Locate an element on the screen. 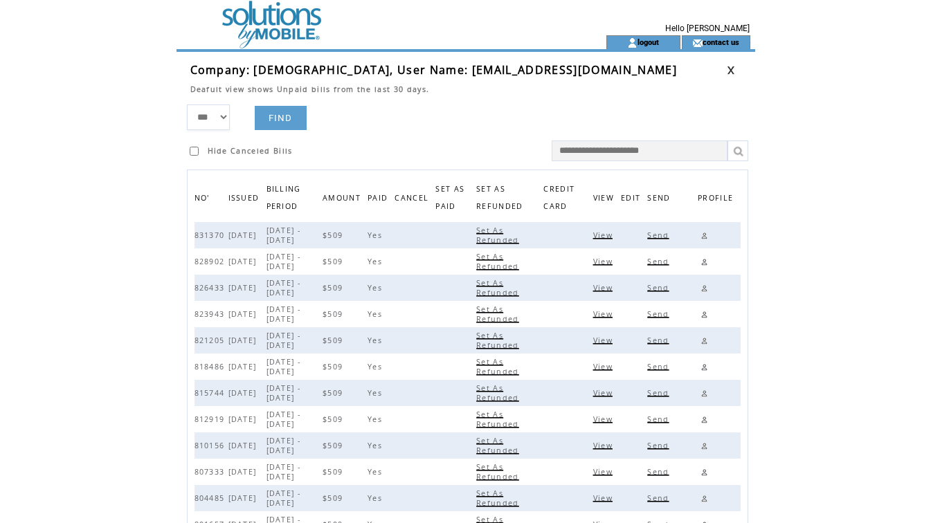  img: account_icon.gif is located at coordinates (632, 43).